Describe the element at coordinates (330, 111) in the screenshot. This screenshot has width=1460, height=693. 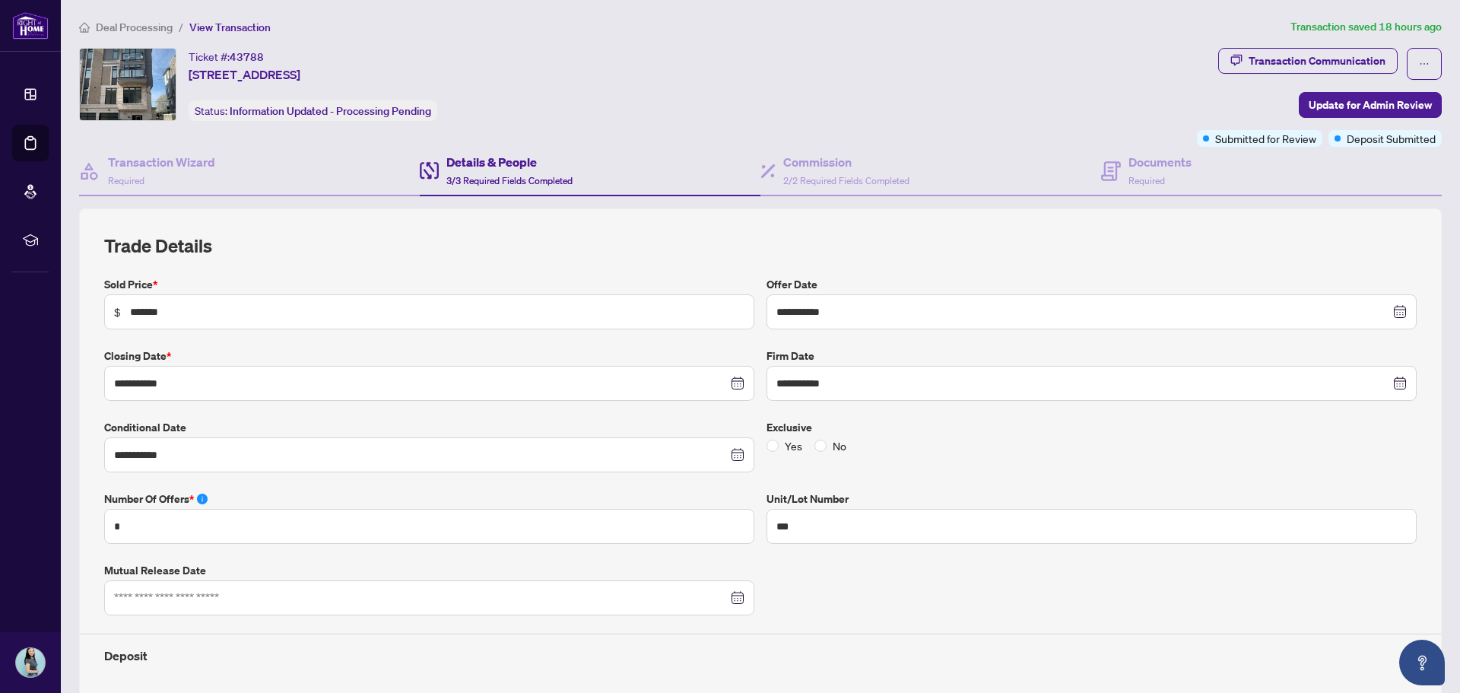
I see `span: Information Updated - Processing Pending` at that location.